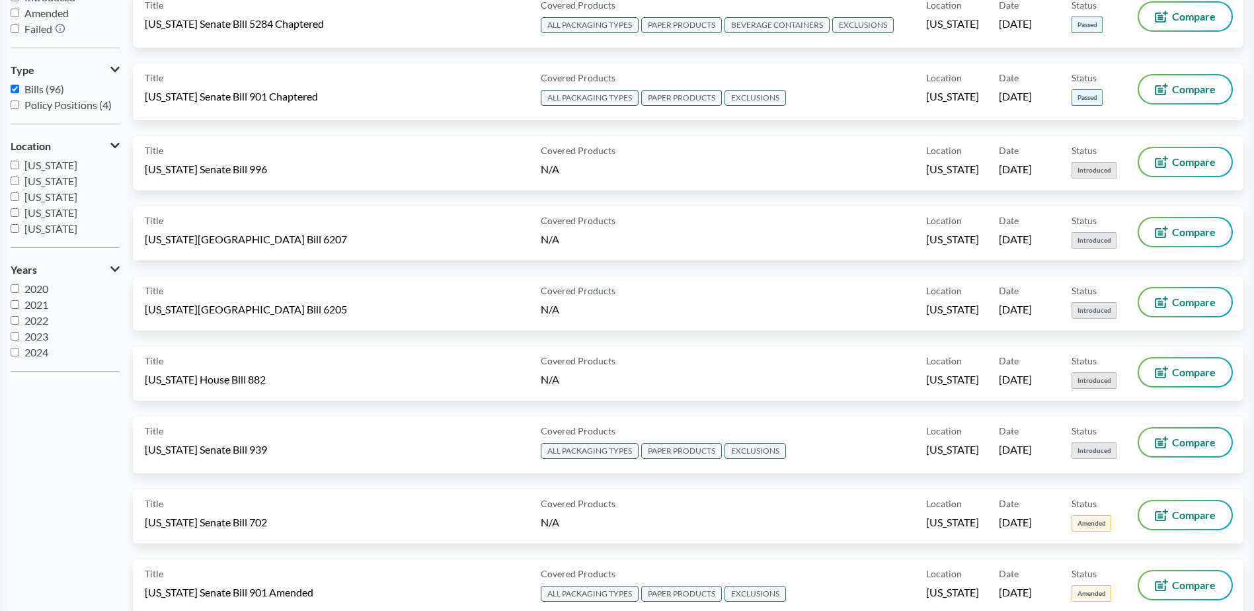 The width and height of the screenshot is (1254, 611). I want to click on input: 2023, so click(15, 336).